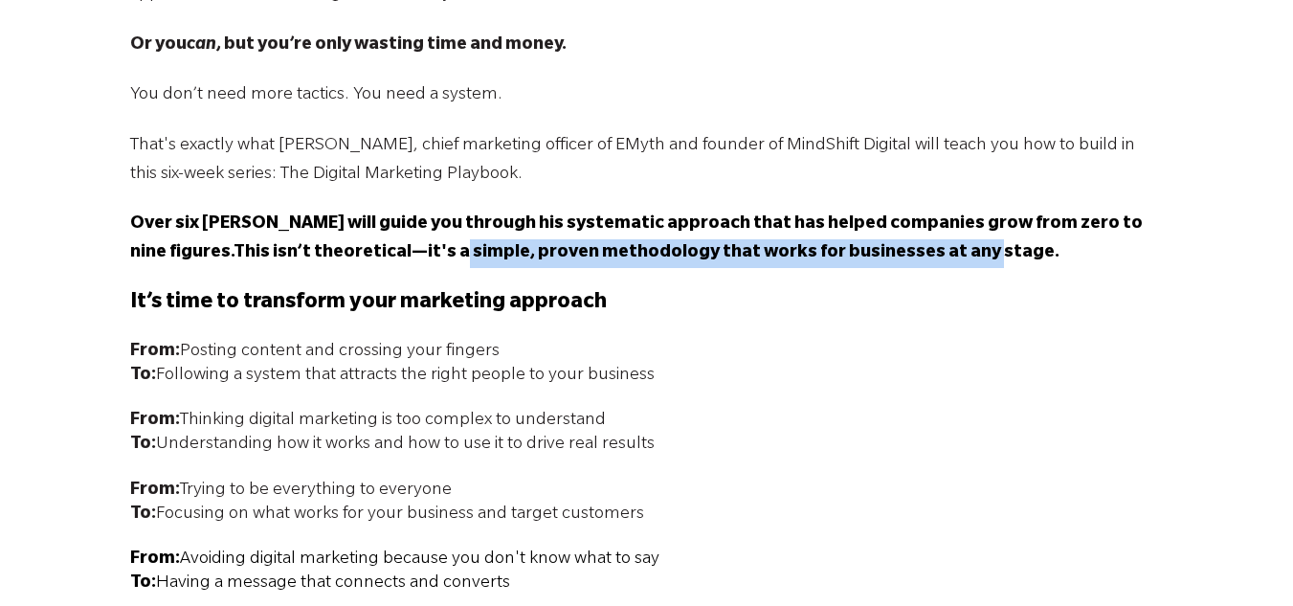  I want to click on em: can, so click(201, 46).